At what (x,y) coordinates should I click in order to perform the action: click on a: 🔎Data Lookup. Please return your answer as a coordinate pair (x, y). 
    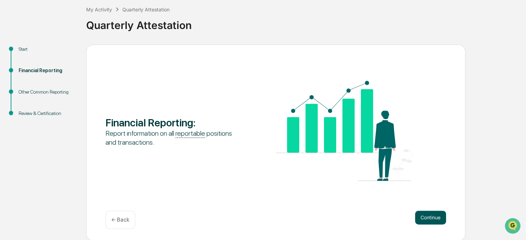
    Looking at the image, I should click on (25, 103).